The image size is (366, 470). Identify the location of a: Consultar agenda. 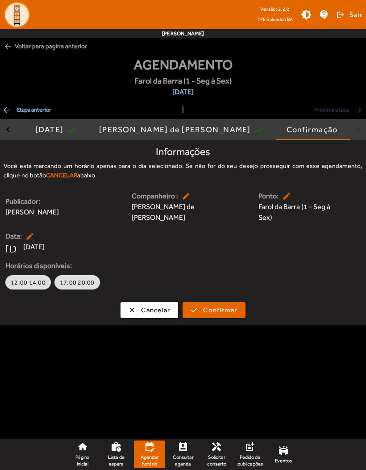
(183, 454).